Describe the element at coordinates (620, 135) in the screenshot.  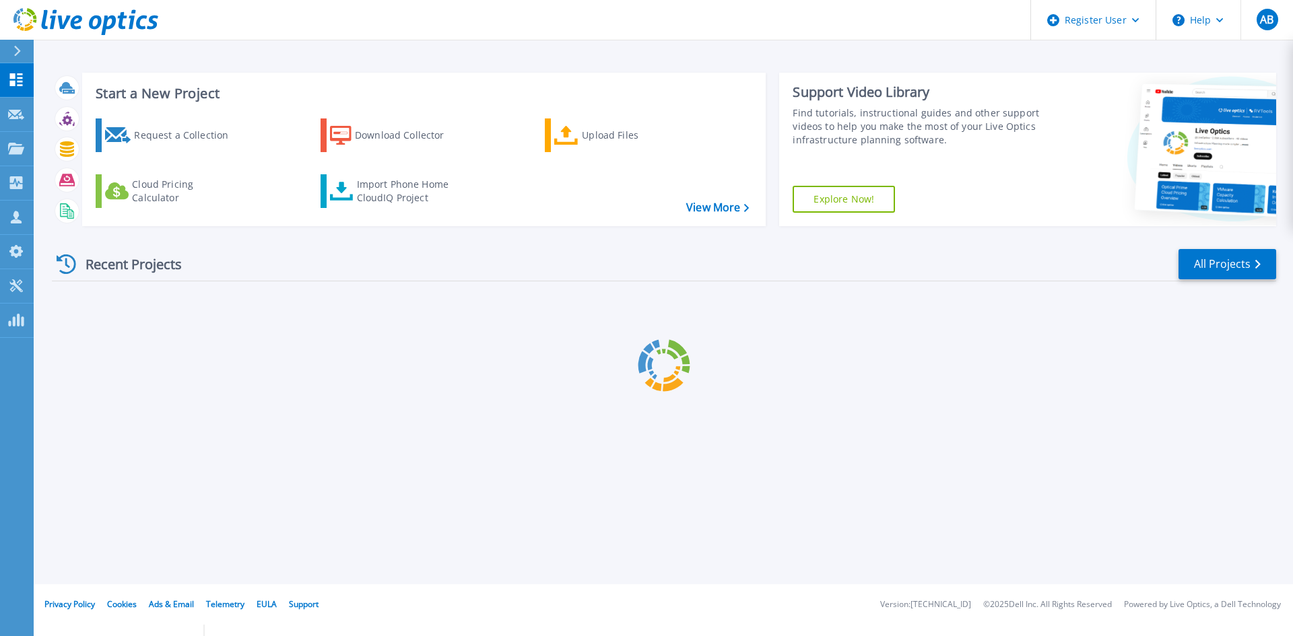
I see `a: Upload Files` at that location.